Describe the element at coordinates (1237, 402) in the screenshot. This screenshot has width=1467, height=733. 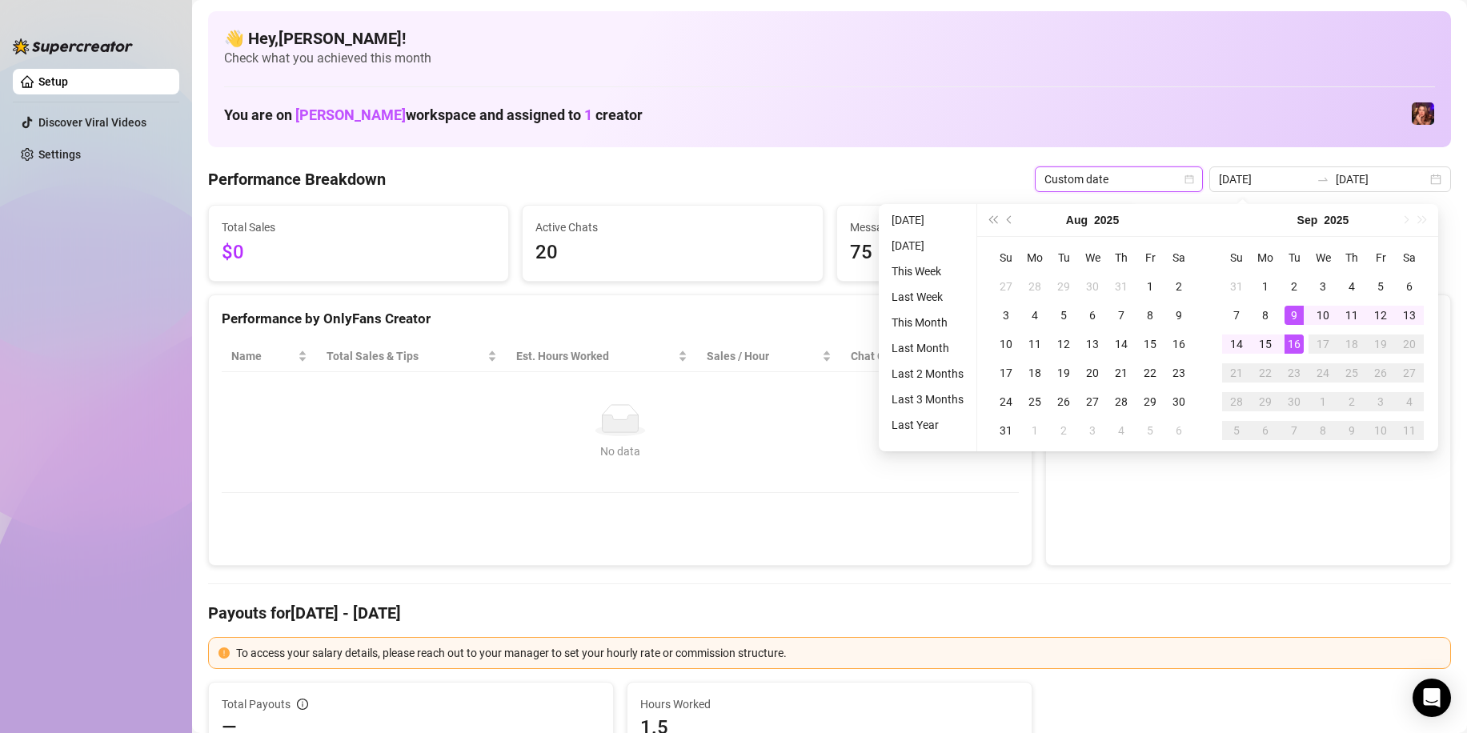
I see `td: 2025-09-28` at that location.